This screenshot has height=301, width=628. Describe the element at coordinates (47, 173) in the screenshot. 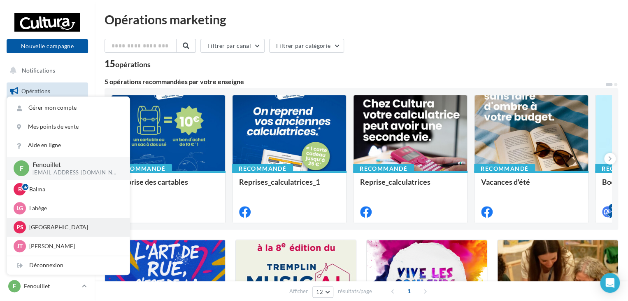

I see `a: Calendrier` at that location.